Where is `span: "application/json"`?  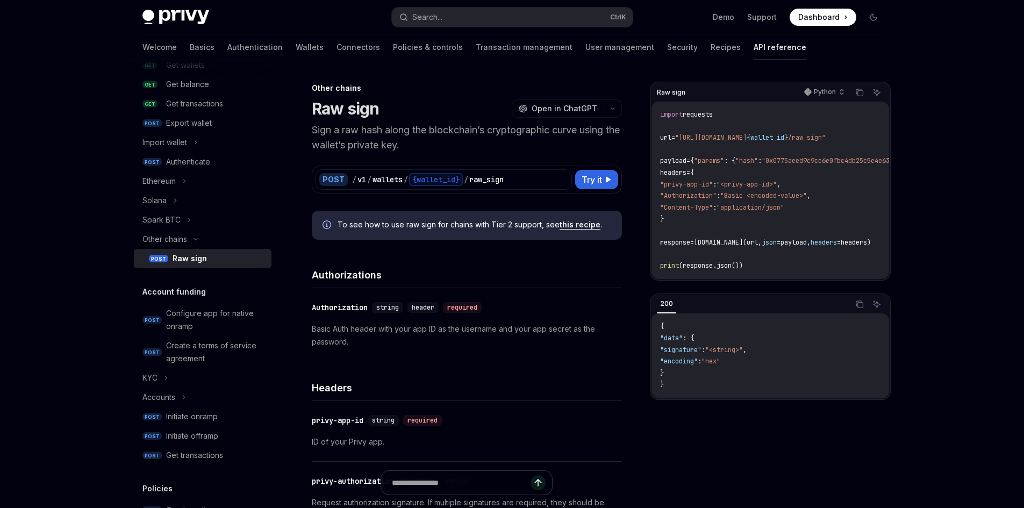 span: "application/json" is located at coordinates (750, 207).